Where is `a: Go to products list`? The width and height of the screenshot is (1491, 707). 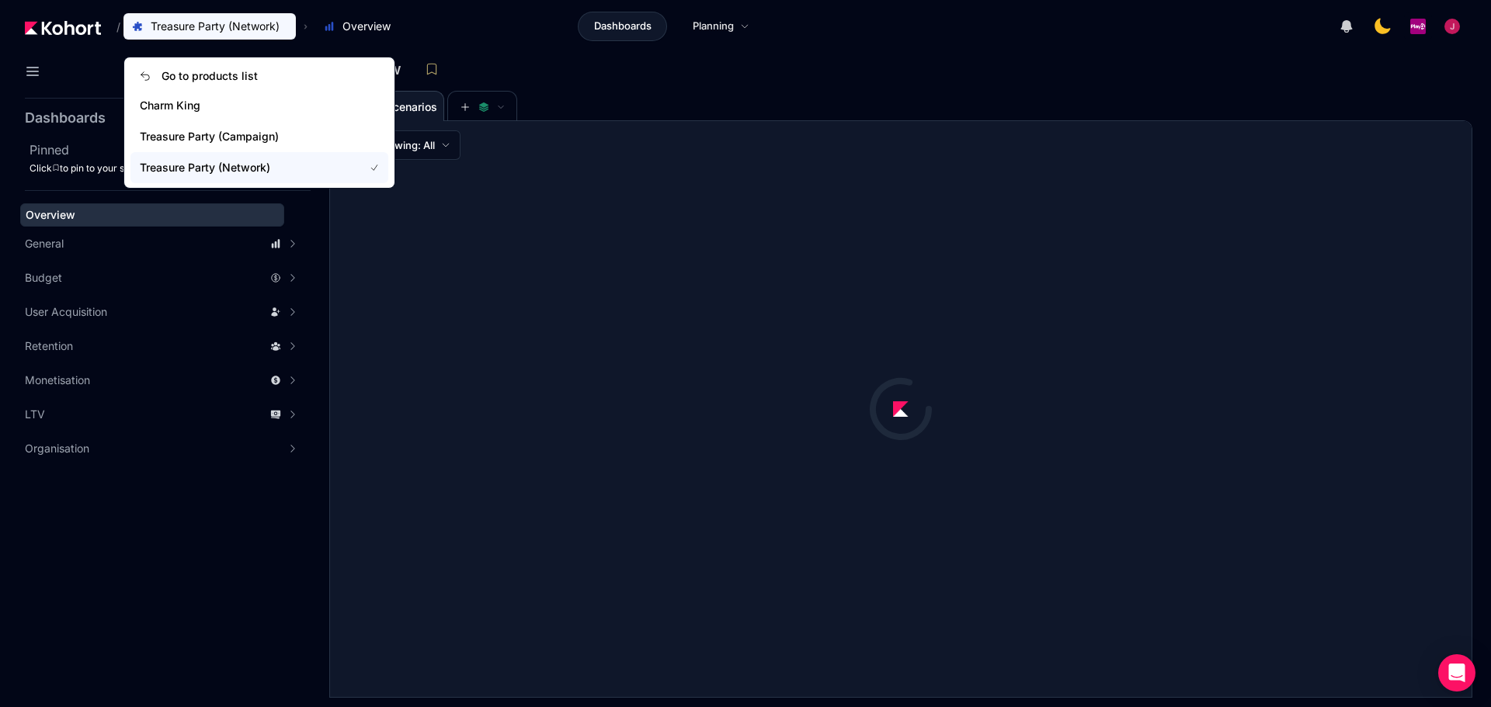
a: Go to products list is located at coordinates (259, 76).